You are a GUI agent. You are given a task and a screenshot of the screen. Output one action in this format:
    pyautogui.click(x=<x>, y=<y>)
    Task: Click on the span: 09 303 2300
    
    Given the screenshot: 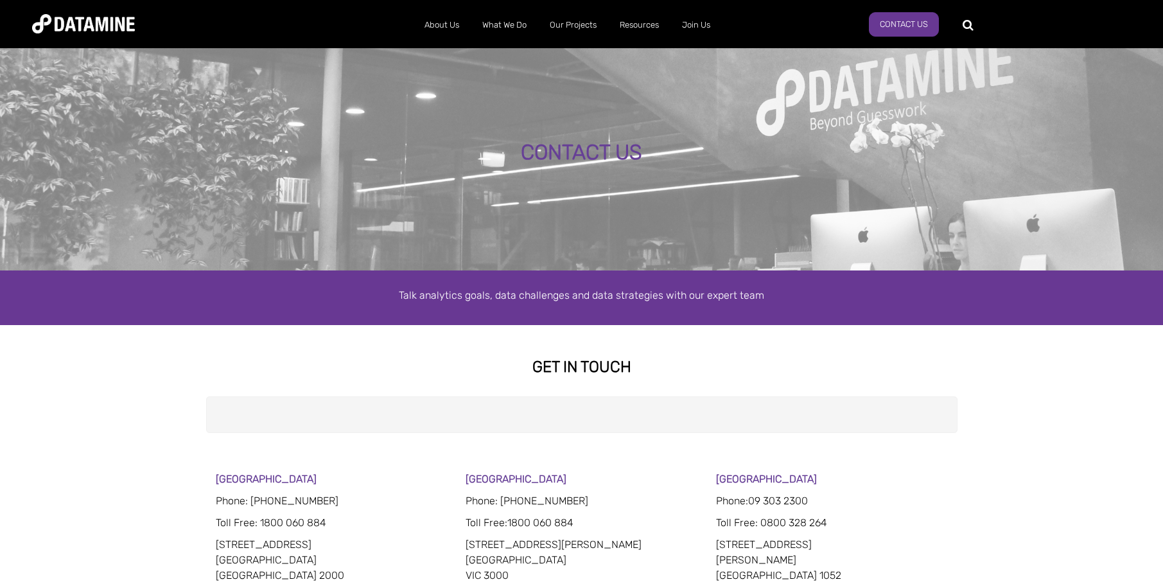 What is the action you would take?
    pyautogui.click(x=778, y=500)
    